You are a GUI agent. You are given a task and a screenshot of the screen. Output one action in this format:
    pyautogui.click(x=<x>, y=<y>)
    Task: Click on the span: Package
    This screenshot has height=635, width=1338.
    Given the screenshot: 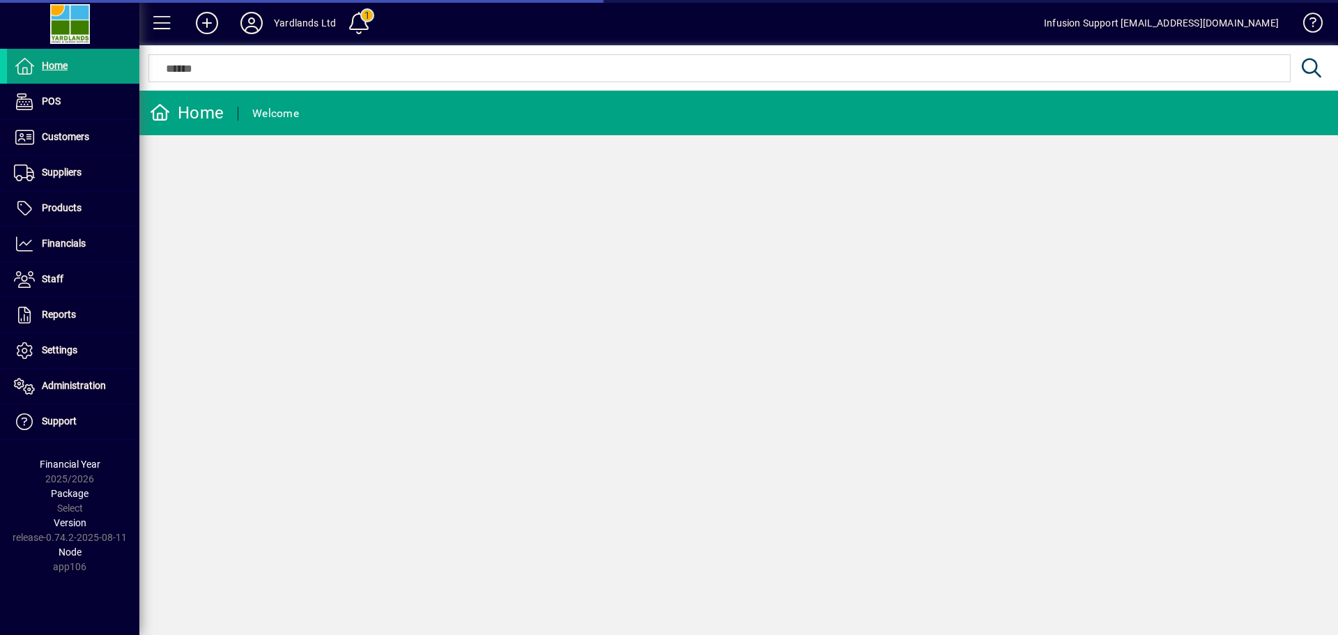 What is the action you would take?
    pyautogui.click(x=70, y=494)
    